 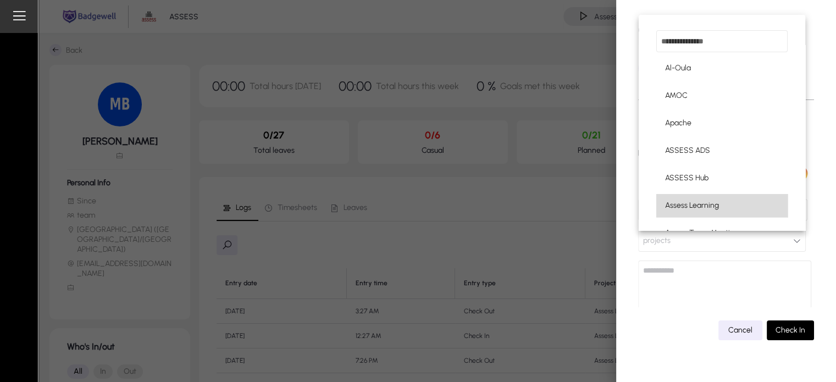 What do you see at coordinates (692, 206) in the screenshot?
I see `span: Assess Learning` at bounding box center [692, 206].